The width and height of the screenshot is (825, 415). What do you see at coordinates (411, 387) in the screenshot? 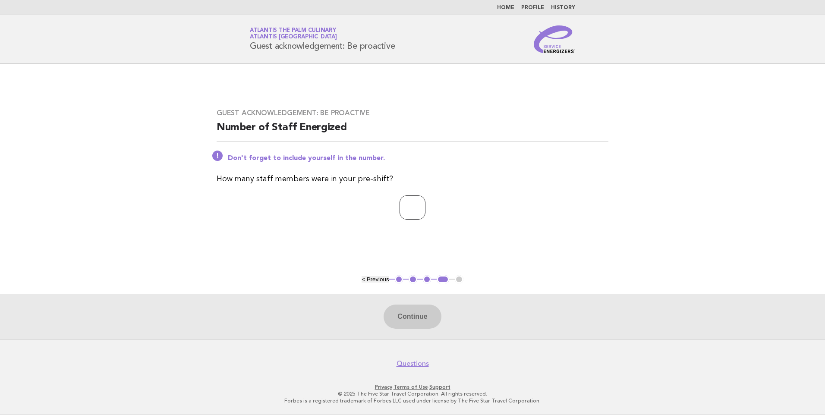
I see `a: Terms of Use` at bounding box center [411, 387].